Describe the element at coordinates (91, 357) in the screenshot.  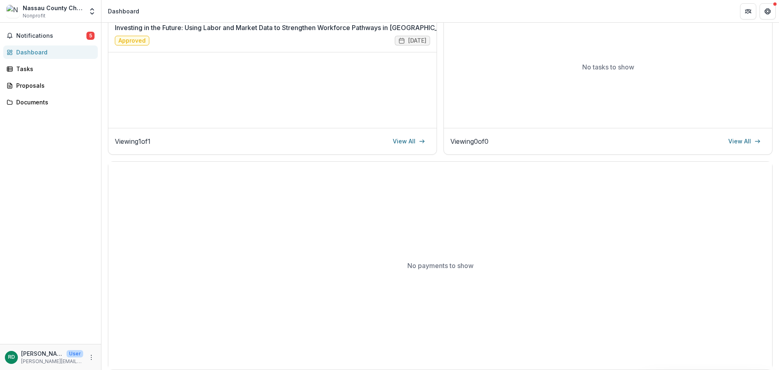
I see `button: More` at that location.